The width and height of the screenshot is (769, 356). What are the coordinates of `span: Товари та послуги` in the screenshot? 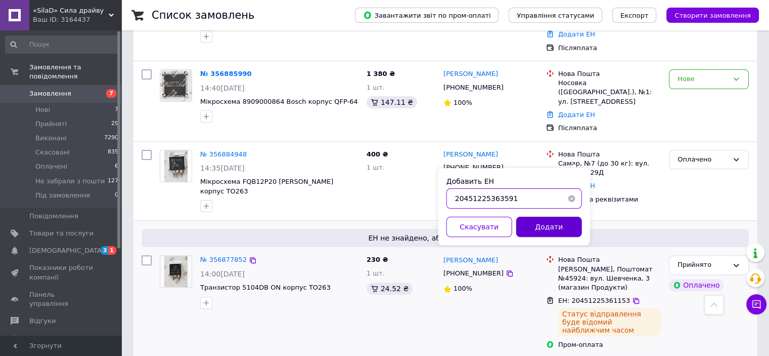 It's located at (61, 233).